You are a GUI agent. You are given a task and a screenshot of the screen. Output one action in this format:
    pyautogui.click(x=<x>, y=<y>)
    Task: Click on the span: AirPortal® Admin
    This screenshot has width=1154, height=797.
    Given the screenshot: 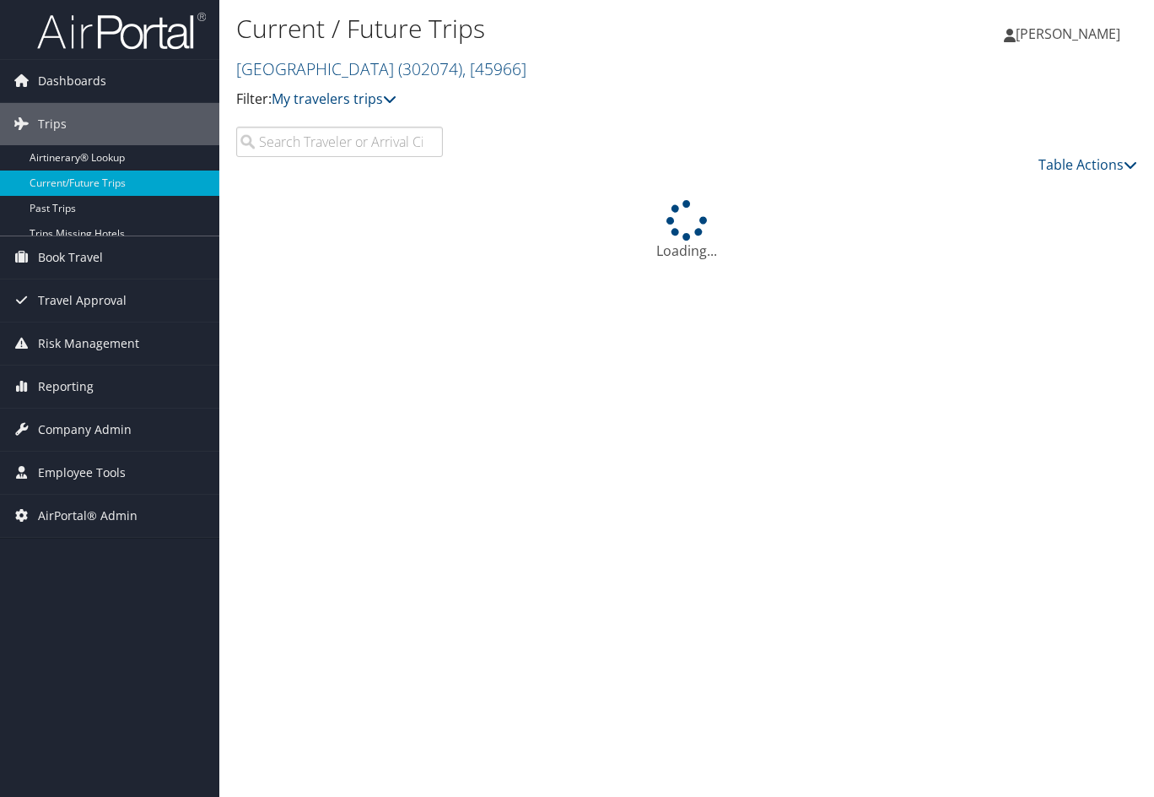 What is the action you would take?
    pyautogui.click(x=88, y=516)
    